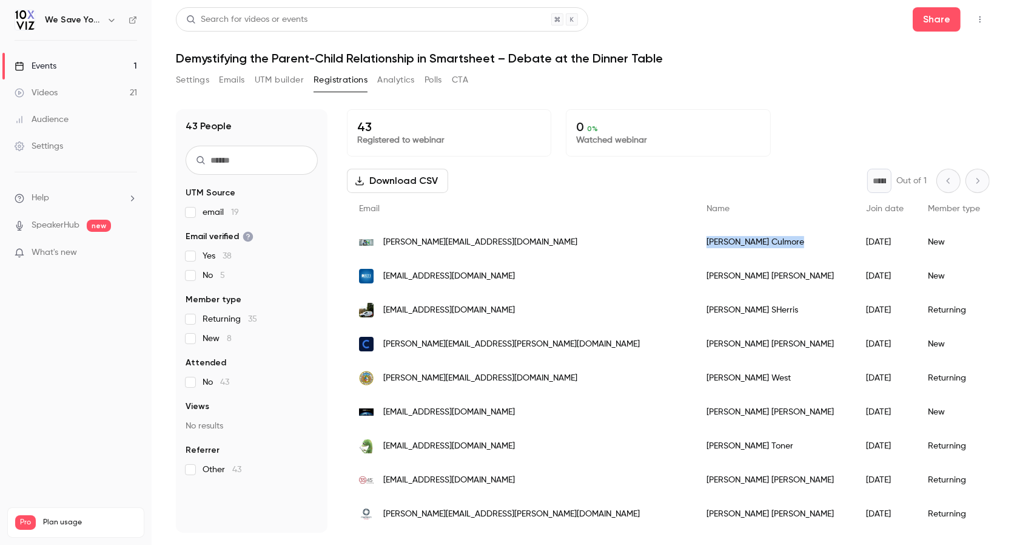 The image size is (1014, 545). I want to click on img: rti.org, so click(366, 276).